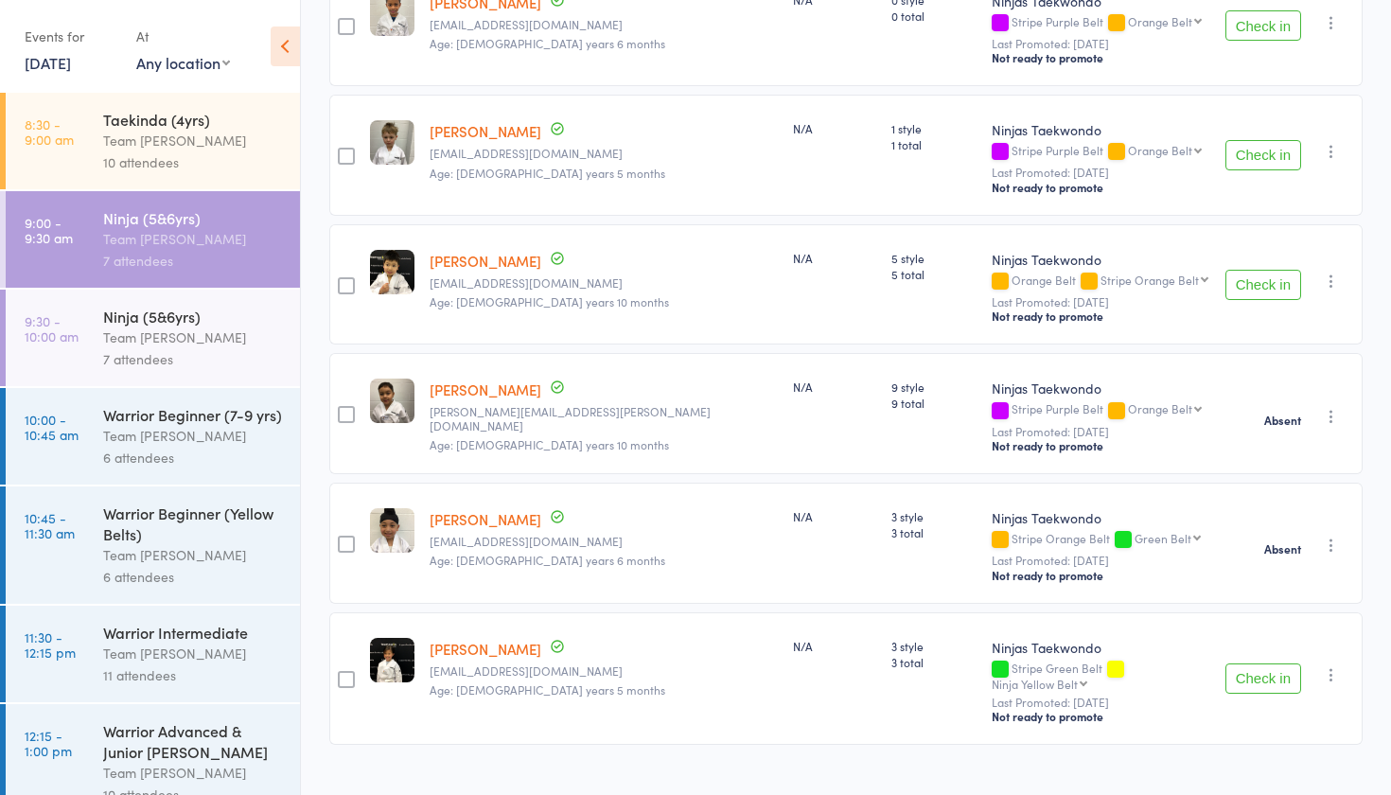 The image size is (1391, 795). Describe the element at coordinates (604, 153) in the screenshot. I see `small: krislynch@y7mail.com` at that location.